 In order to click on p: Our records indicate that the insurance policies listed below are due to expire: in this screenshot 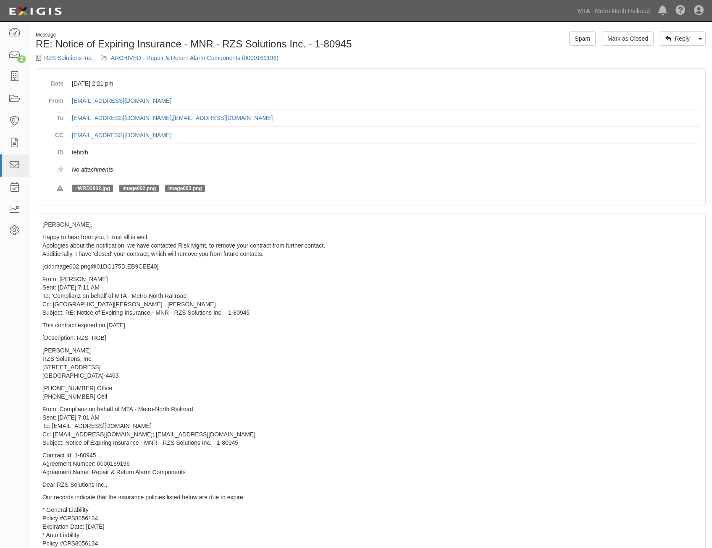, I will do `click(370, 498)`.